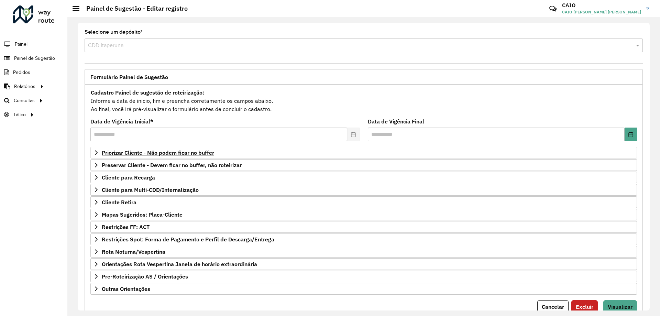 This screenshot has height=316, width=660. What do you see at coordinates (364, 190) in the screenshot?
I see `a: Cliente para Multi-CDD/Internalização` at bounding box center [364, 190].